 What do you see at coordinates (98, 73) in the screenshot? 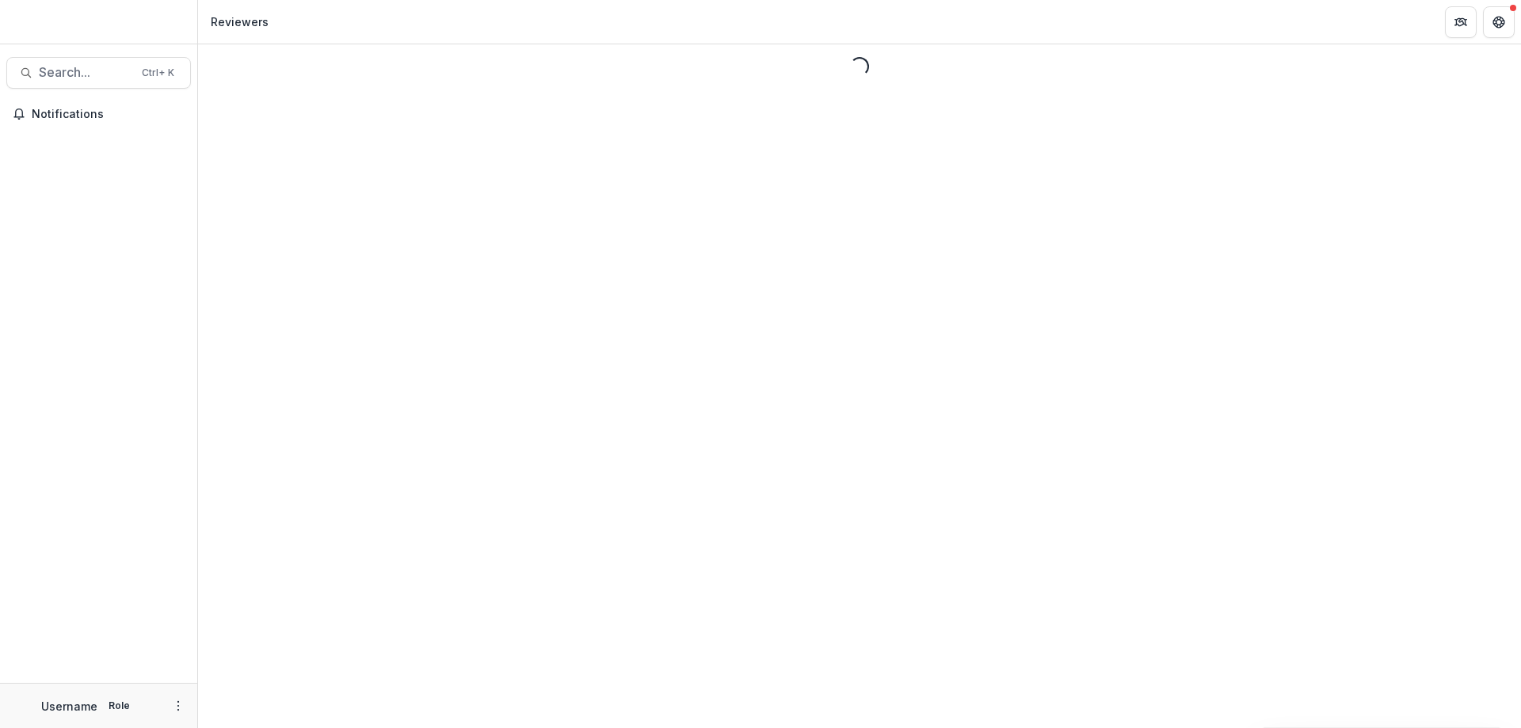
I see `button: Search...` at bounding box center [98, 73].